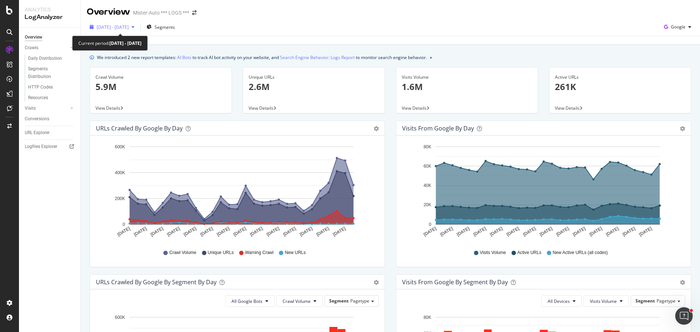 Image resolution: width=700 pixels, height=332 pixels. I want to click on div: Active URLs, so click(620, 77).